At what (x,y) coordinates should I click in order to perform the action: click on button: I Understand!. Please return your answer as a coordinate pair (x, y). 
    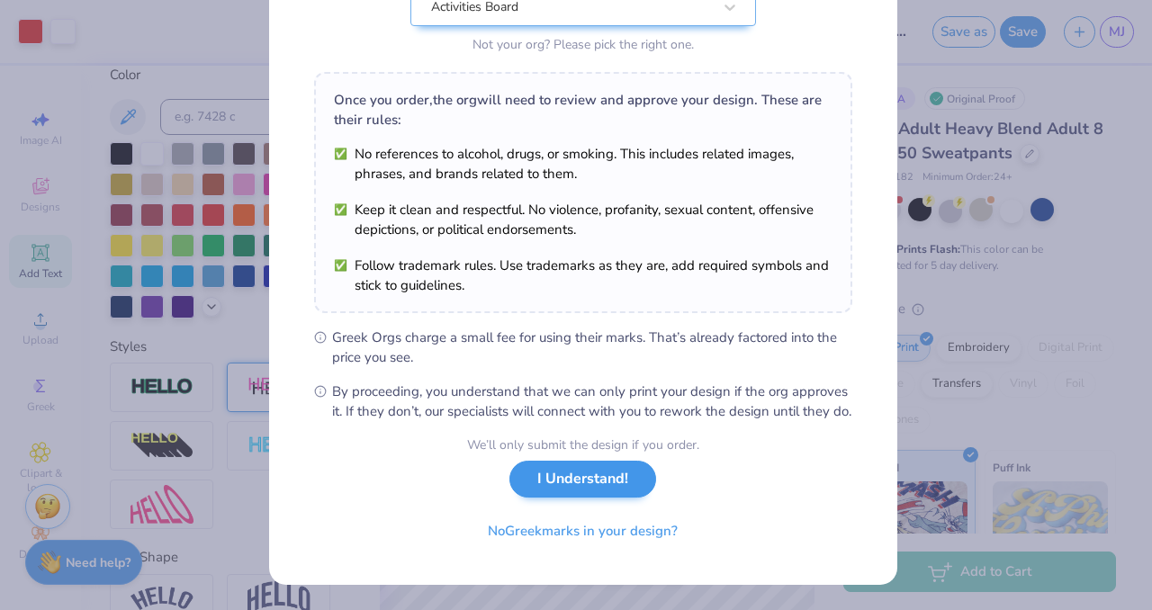
    Looking at the image, I should click on (582, 479).